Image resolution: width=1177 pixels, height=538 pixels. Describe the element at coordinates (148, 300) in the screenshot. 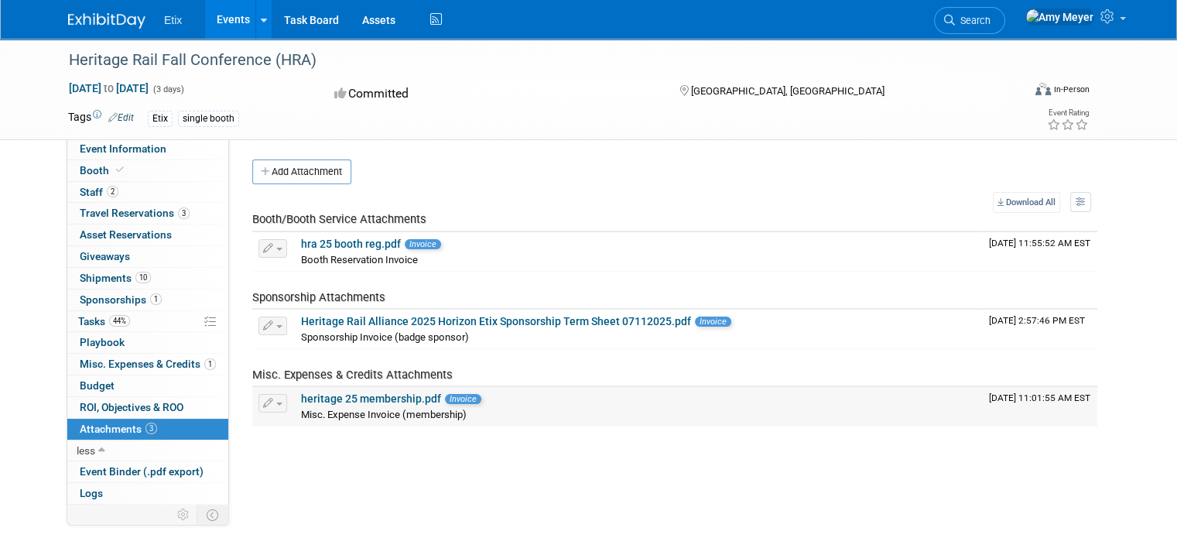

I see `a: Sponsorships1` at that location.